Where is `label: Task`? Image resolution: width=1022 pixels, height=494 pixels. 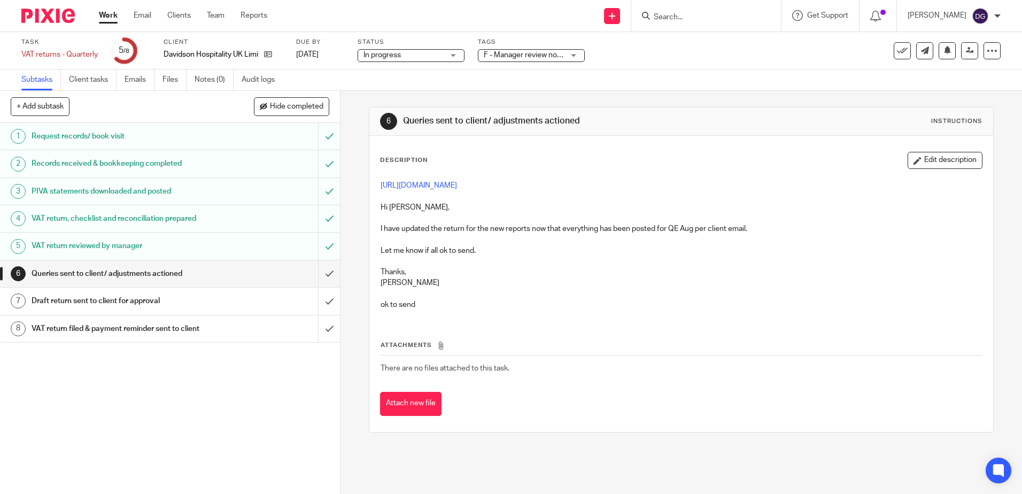
label: Task is located at coordinates (59, 42).